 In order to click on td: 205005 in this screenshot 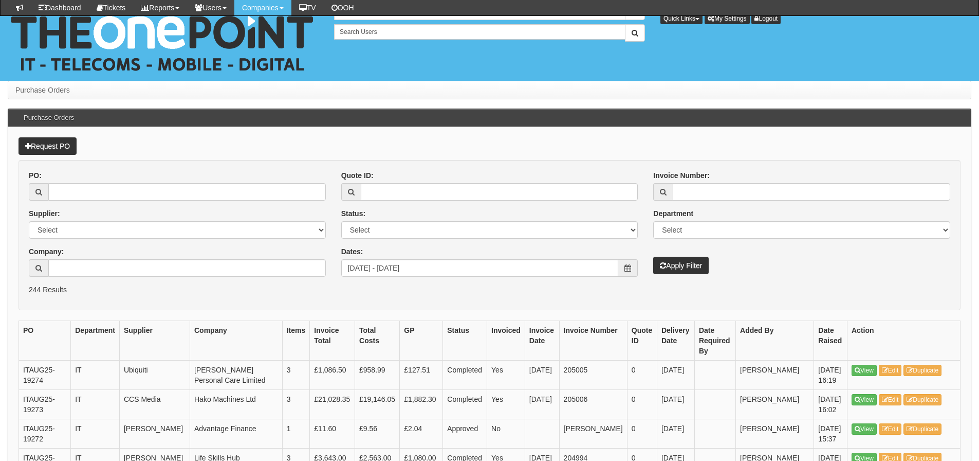, I will do `click(593, 374)`.